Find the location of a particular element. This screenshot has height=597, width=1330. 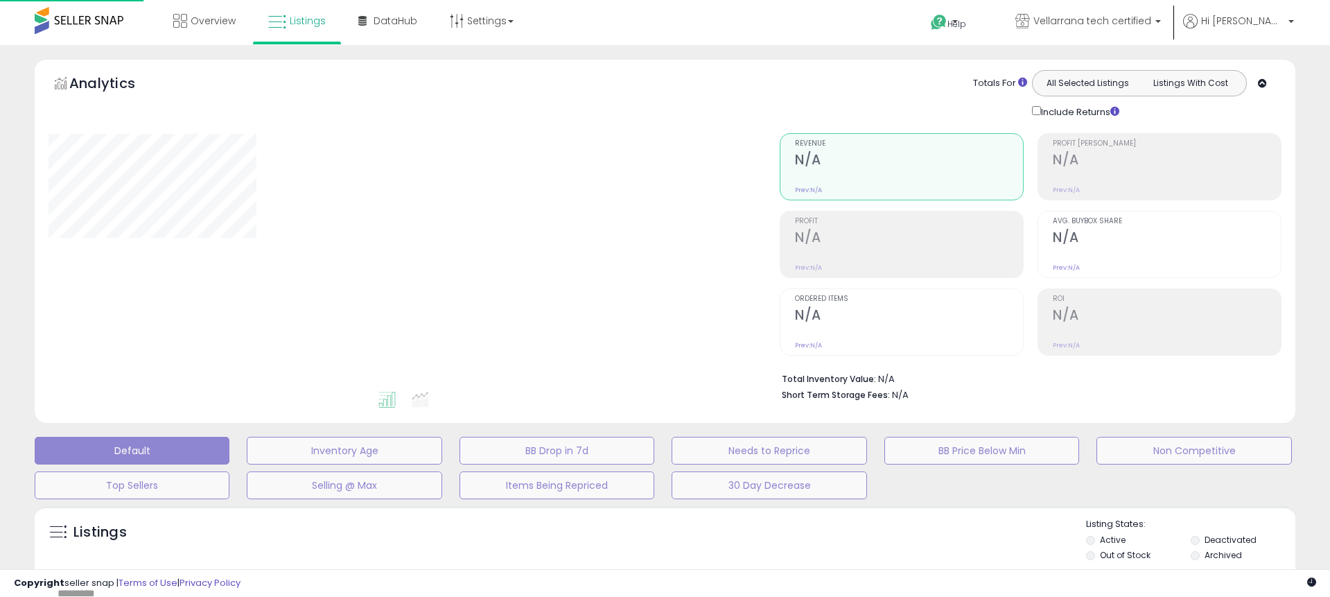

span: ROI is located at coordinates (1166, 299).